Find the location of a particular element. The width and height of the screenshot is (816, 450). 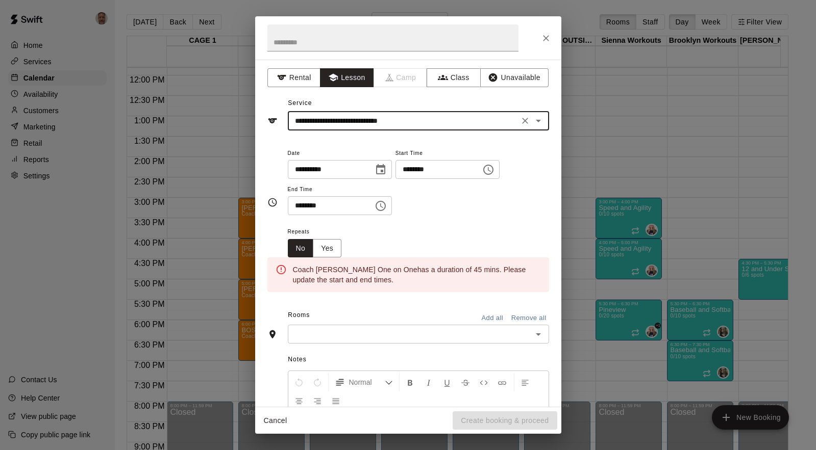

button: Redo is located at coordinates (317, 383).